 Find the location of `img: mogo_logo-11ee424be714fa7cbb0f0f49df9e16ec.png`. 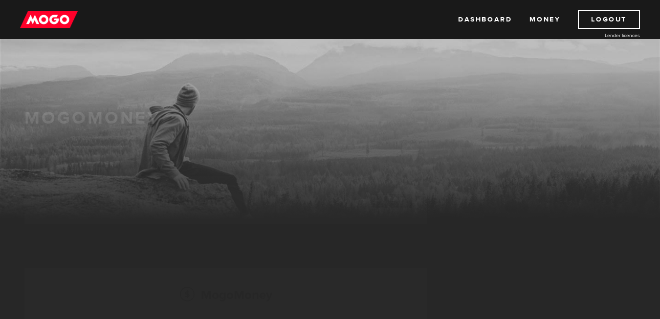

img: mogo_logo-11ee424be714fa7cbb0f0f49df9e16ec.png is located at coordinates (49, 20).